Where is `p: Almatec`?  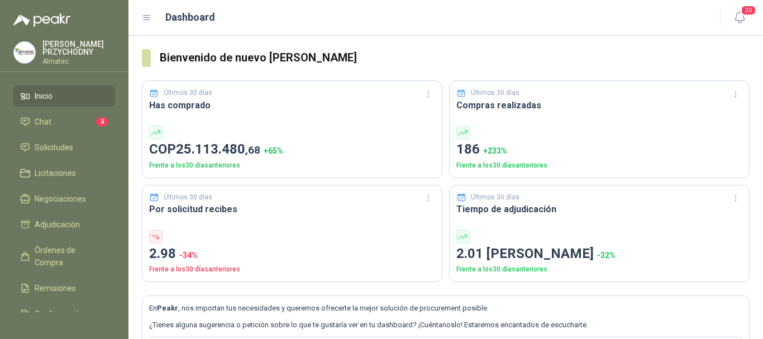
p: Almatec is located at coordinates (79, 61).